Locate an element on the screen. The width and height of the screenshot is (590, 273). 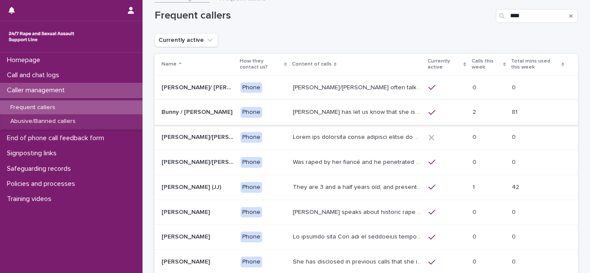
input: Search is located at coordinates (537, 16).